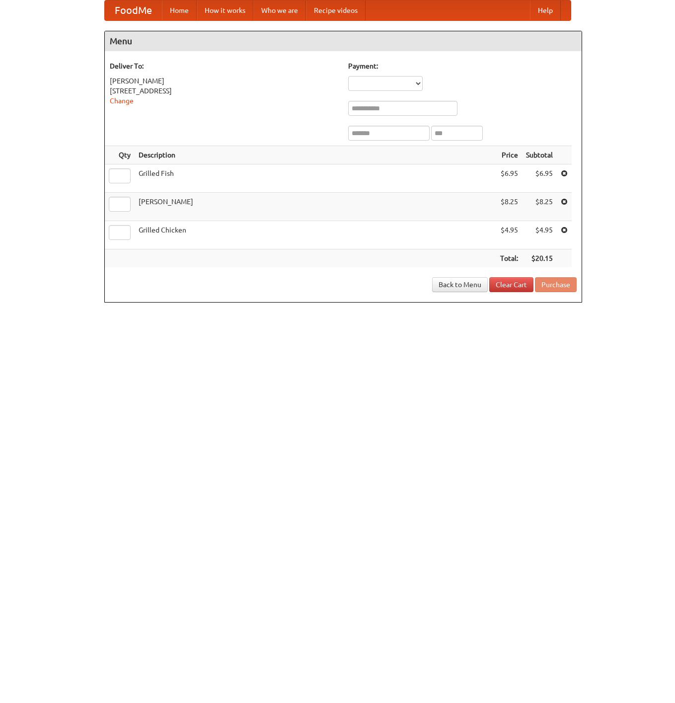 Image resolution: width=675 pixels, height=703 pixels. Describe the element at coordinates (224, 66) in the screenshot. I see `h5: Deliver To:` at that location.